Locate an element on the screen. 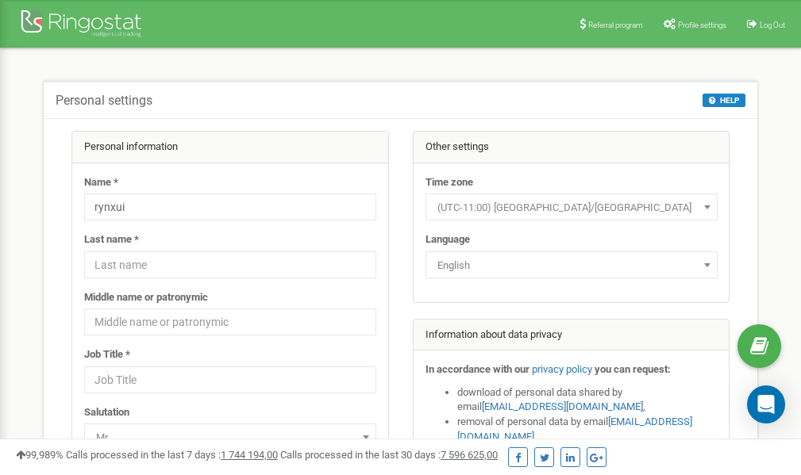  label: Salutation is located at coordinates (106, 413).